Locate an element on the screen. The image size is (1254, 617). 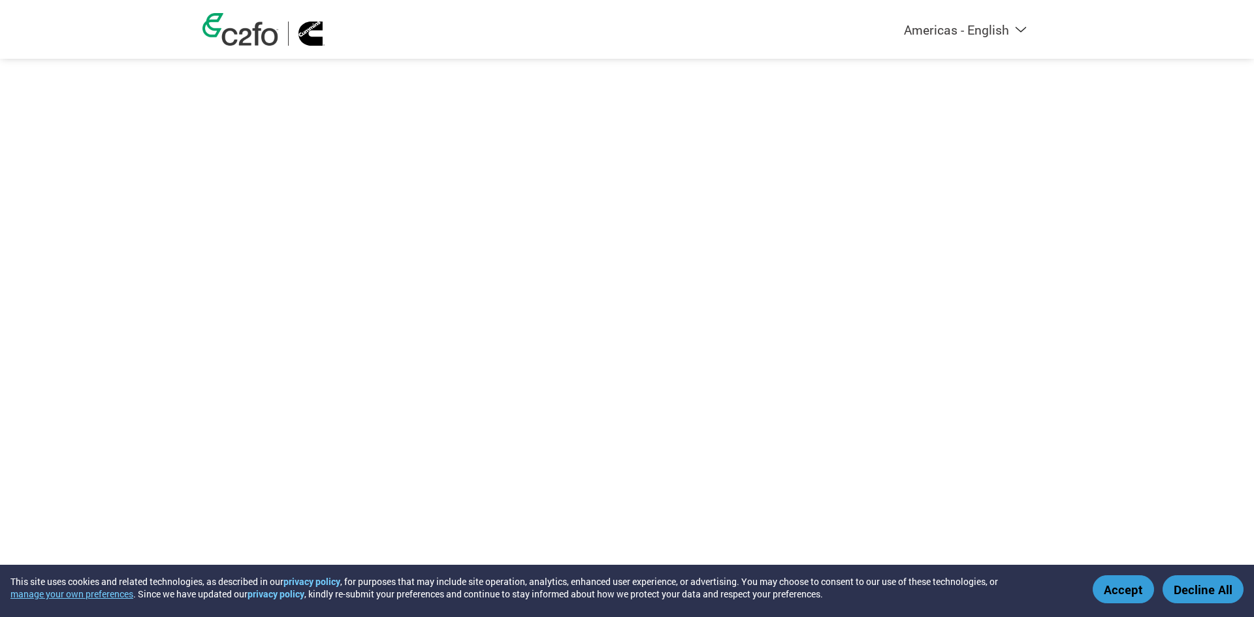
img: c2fo logo is located at coordinates (240, 29).